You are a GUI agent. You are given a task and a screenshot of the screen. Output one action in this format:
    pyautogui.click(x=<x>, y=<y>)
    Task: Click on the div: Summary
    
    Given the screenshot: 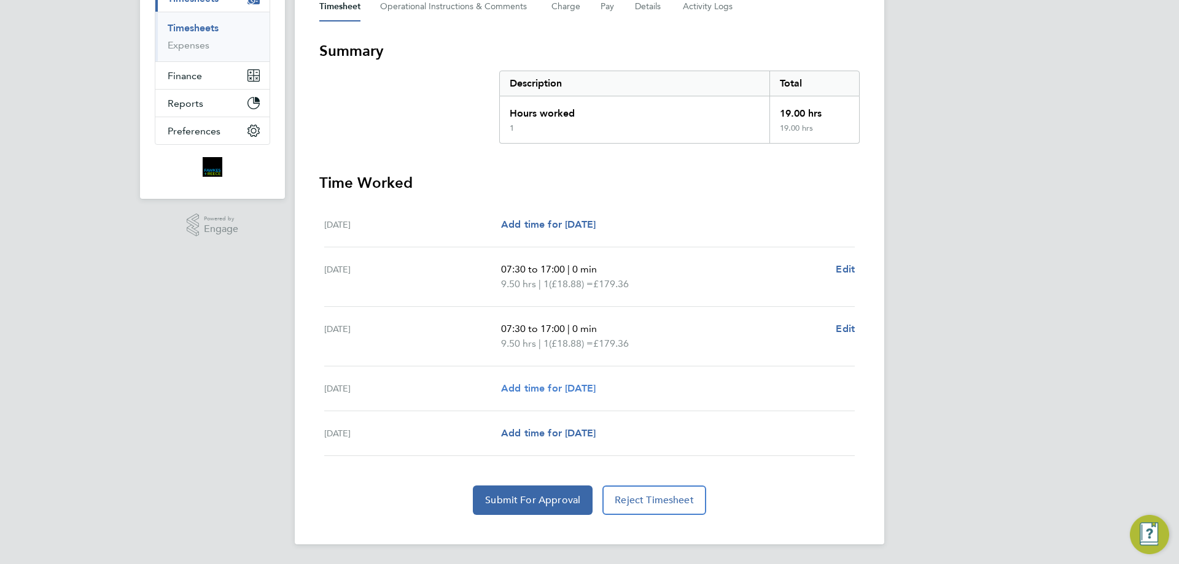 What is the action you would take?
    pyautogui.click(x=679, y=107)
    